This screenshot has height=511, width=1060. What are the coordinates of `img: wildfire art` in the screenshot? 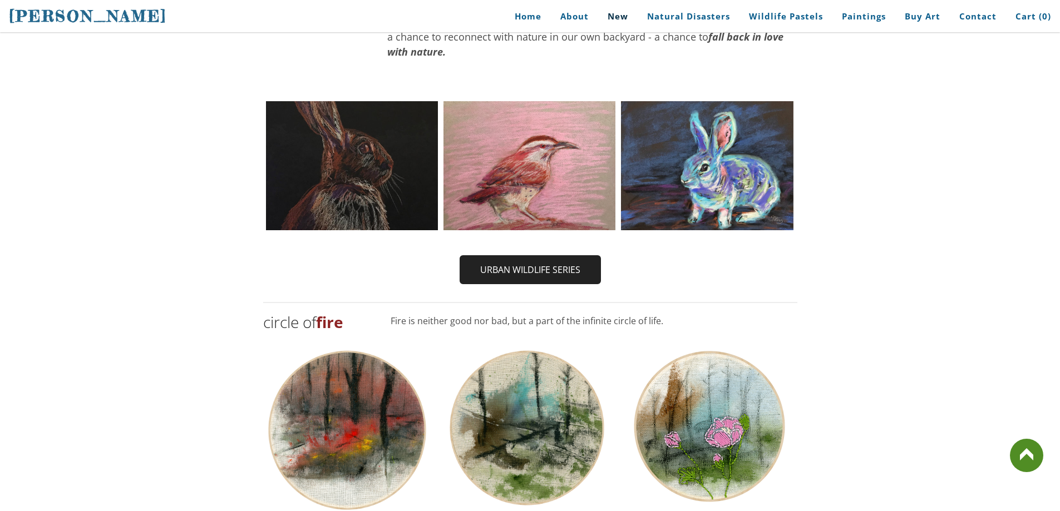 It's located at (710, 427).